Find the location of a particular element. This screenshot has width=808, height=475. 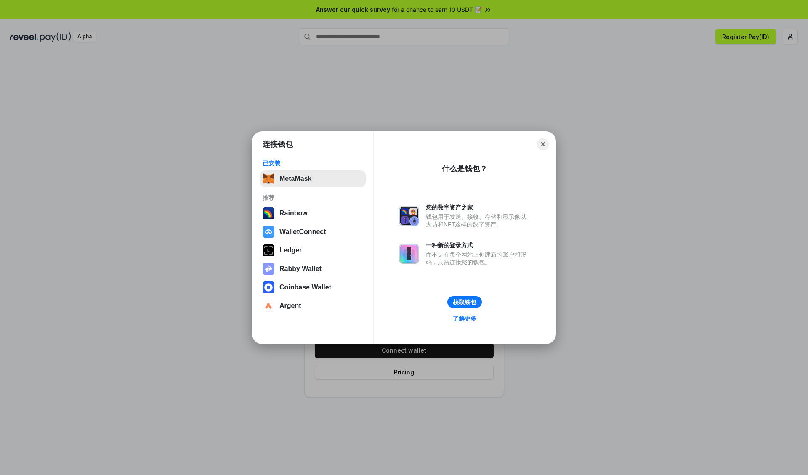

div: WalletConnect is located at coordinates (303, 232).